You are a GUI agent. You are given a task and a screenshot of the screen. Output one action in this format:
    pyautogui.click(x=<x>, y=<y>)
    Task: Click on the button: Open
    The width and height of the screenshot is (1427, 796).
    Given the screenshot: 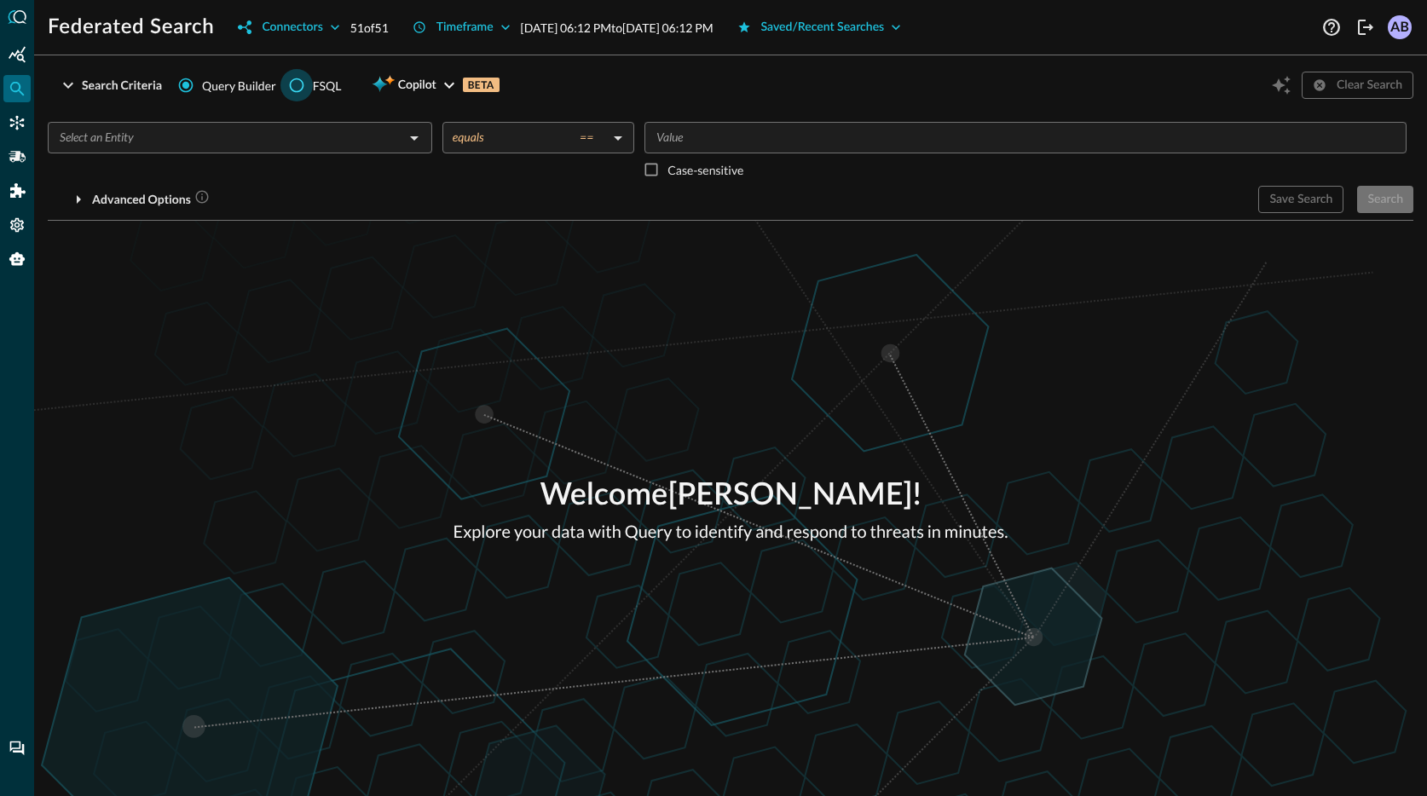 What is the action you would take?
    pyautogui.click(x=414, y=138)
    